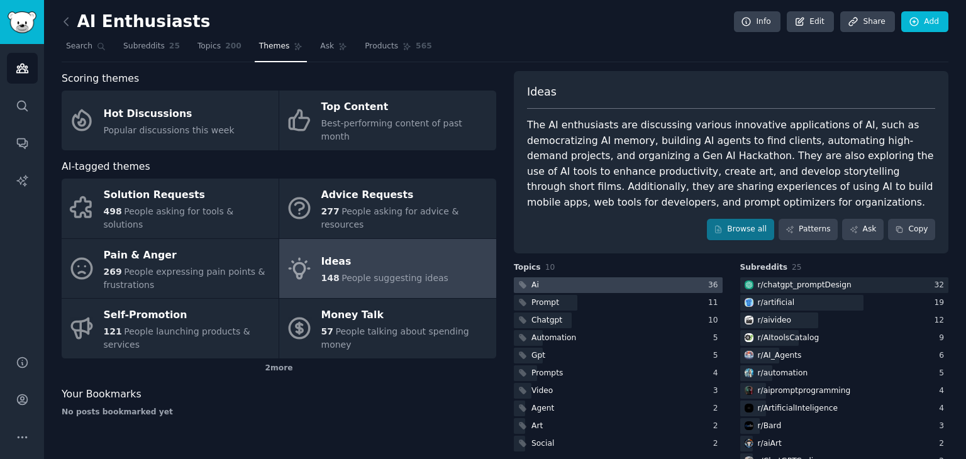 The height and width of the screenshot is (459, 966). I want to click on a: Ask, so click(863, 230).